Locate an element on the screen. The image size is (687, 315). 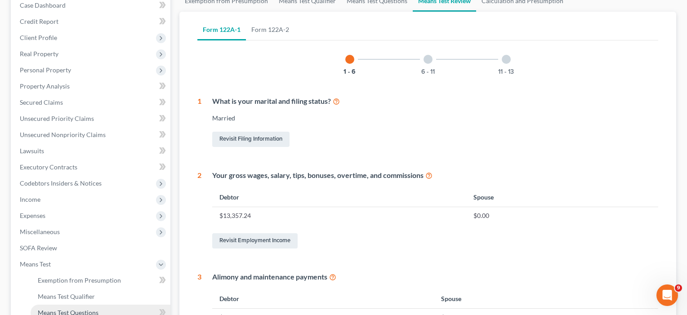
a: Revisit Filing Information is located at coordinates (251, 139).